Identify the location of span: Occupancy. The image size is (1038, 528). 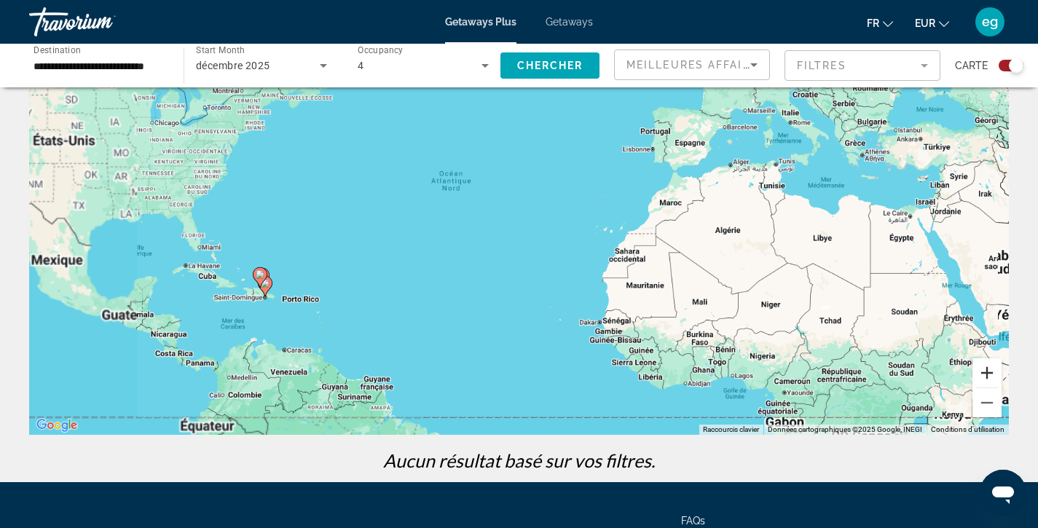
(380, 50).